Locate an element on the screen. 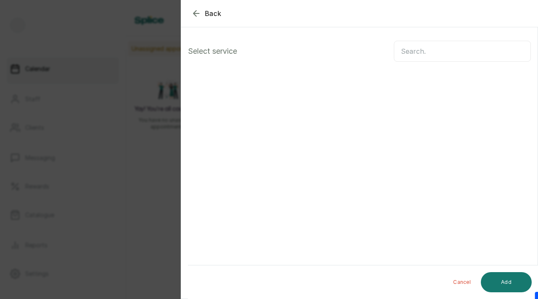  span: Back is located at coordinates (213, 13).